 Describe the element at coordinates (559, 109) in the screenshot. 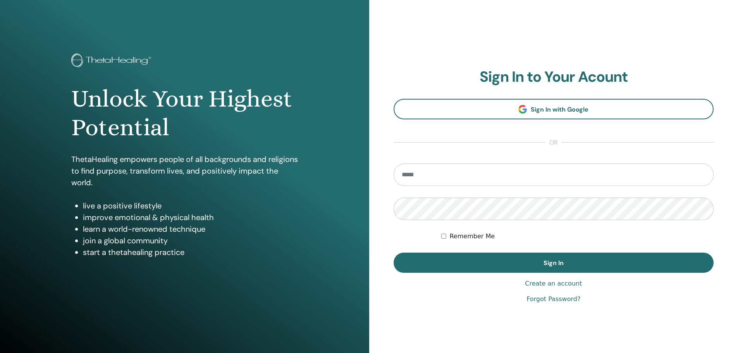

I see `span: Sign In with Google` at that location.